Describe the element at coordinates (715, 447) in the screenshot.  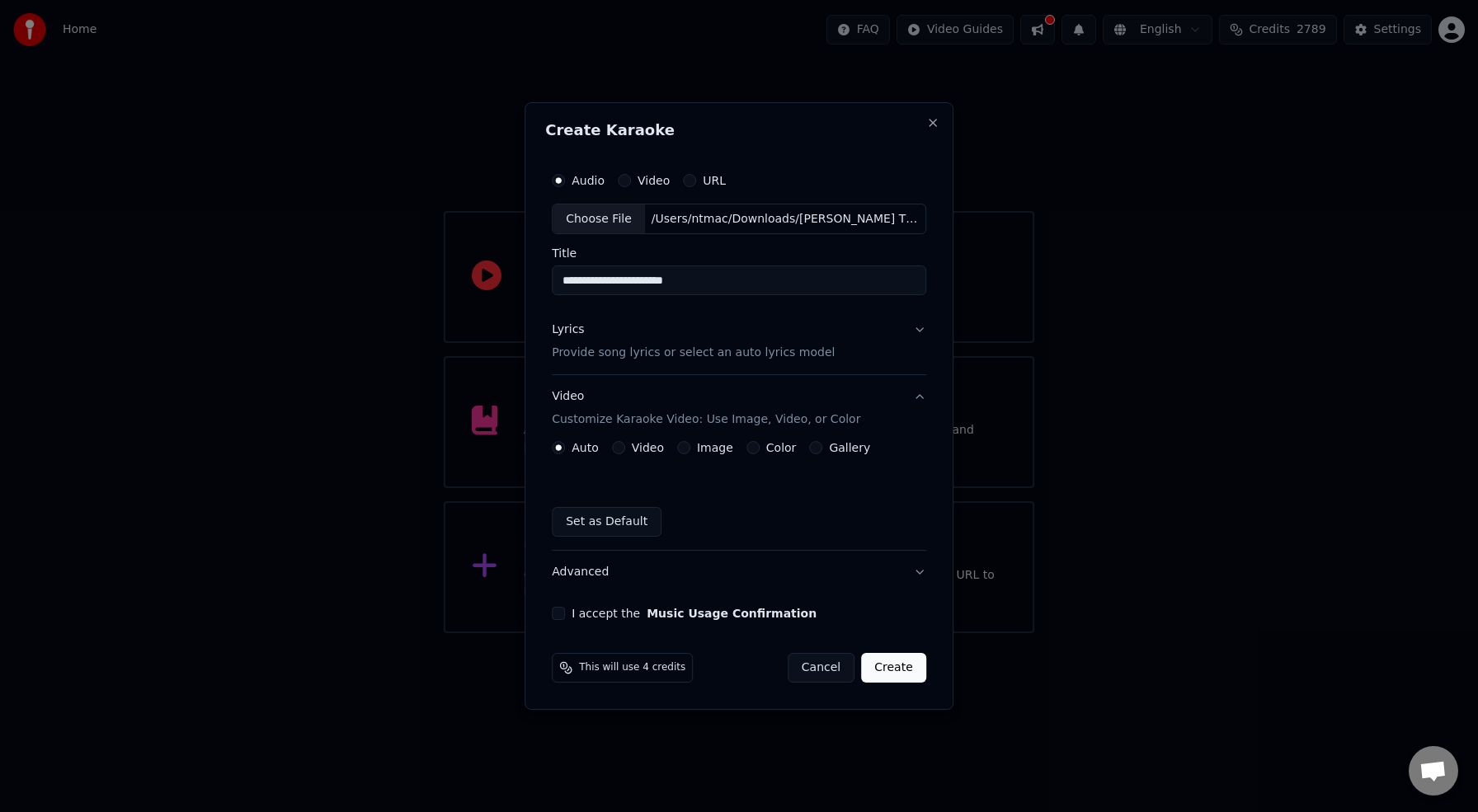
I see `label: Image` at that location.